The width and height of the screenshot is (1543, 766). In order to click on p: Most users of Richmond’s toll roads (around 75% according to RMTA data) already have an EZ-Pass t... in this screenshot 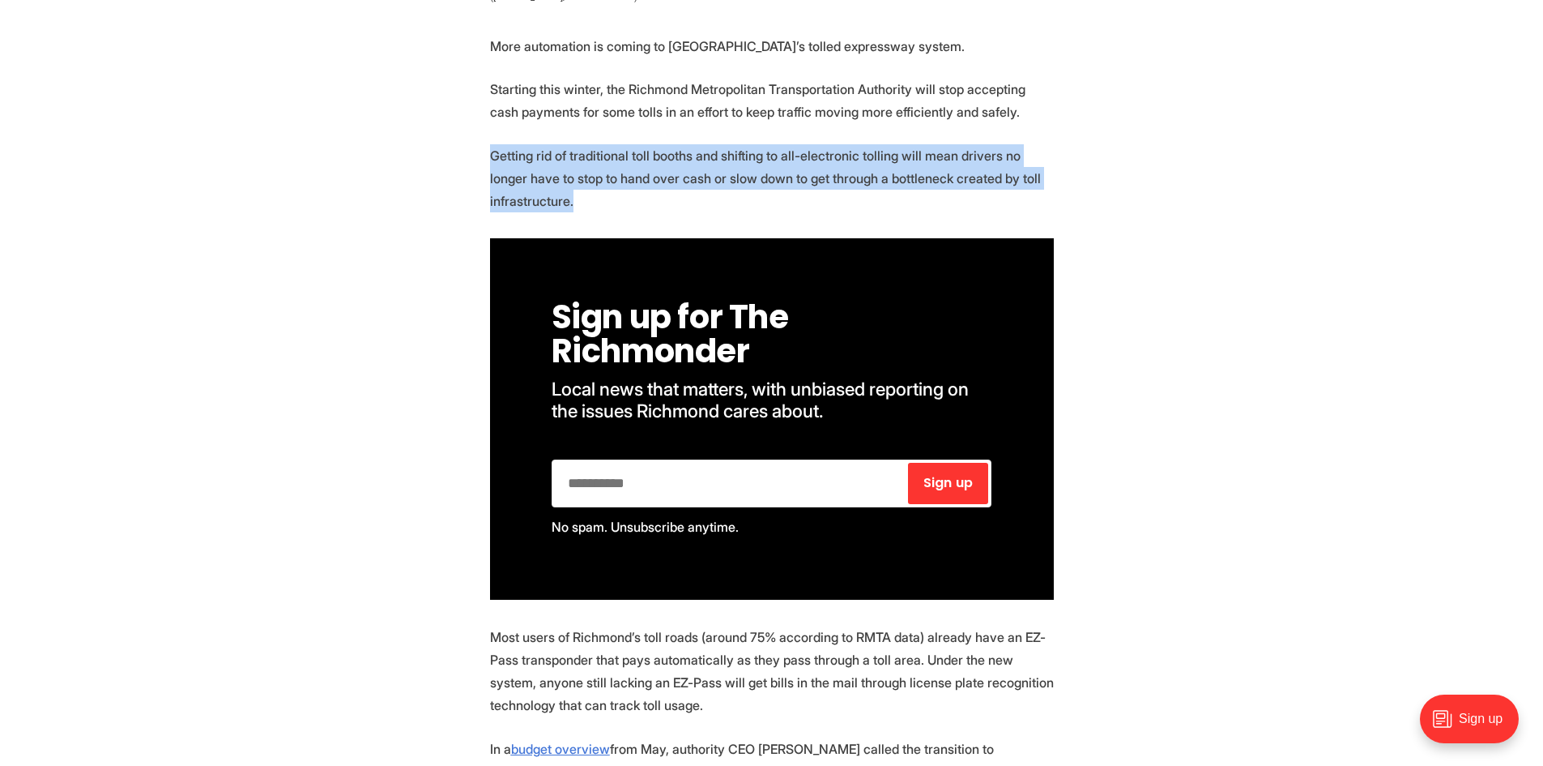, I will do `click(772, 671)`.